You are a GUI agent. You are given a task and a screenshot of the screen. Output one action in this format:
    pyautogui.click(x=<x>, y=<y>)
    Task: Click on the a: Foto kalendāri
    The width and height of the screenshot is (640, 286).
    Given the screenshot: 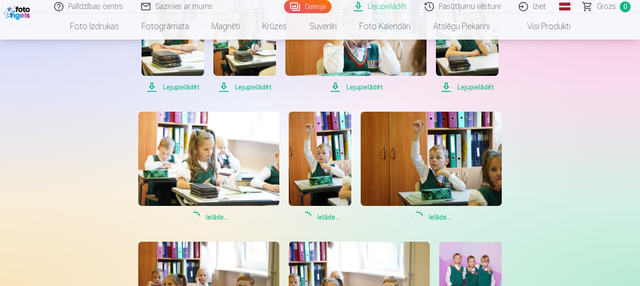 What is the action you would take?
    pyautogui.click(x=385, y=26)
    